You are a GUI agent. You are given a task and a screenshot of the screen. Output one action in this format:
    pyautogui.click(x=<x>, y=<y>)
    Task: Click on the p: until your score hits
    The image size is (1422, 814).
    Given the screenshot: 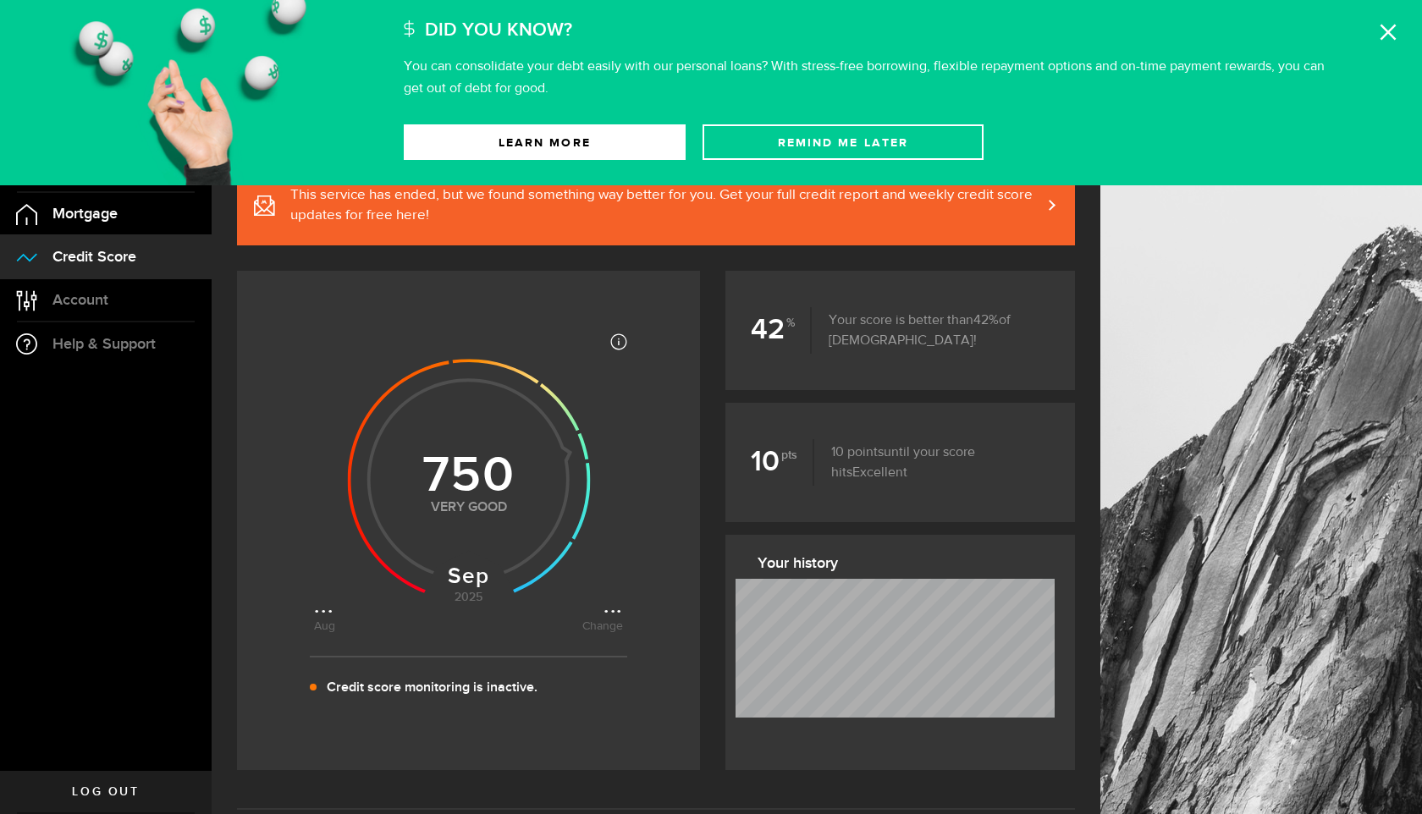 What is the action you would take?
    pyautogui.click(x=932, y=463)
    